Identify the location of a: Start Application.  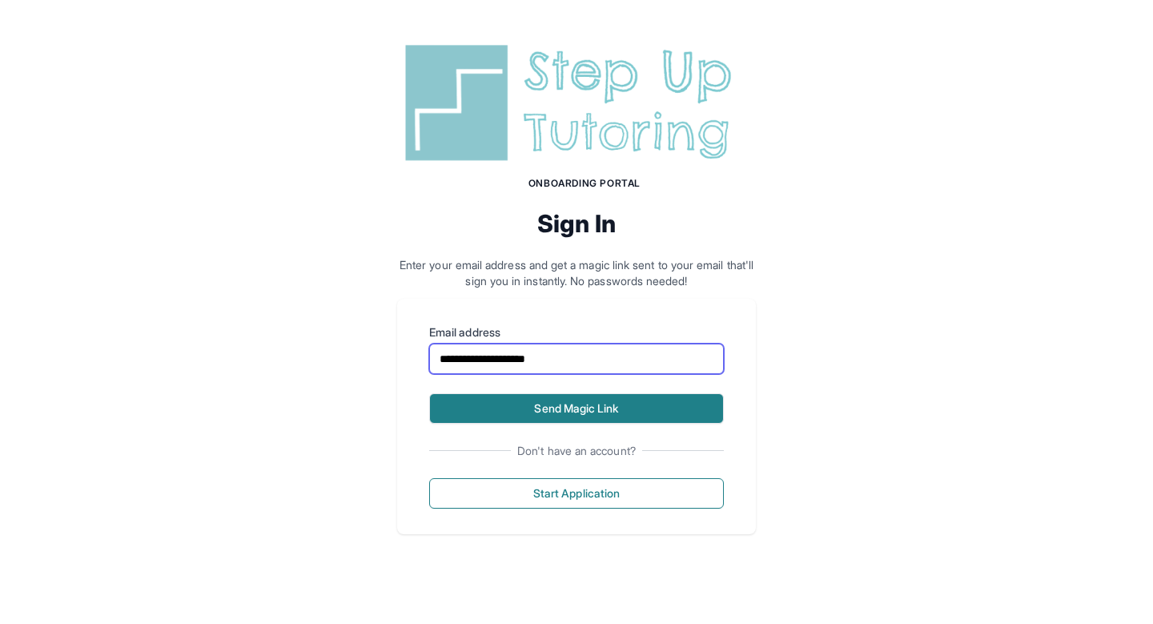
(577, 493).